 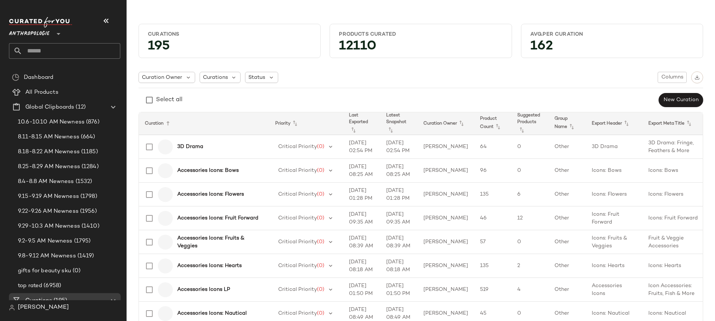 I want to click on b: Accessories Icons: Bows, so click(x=208, y=171).